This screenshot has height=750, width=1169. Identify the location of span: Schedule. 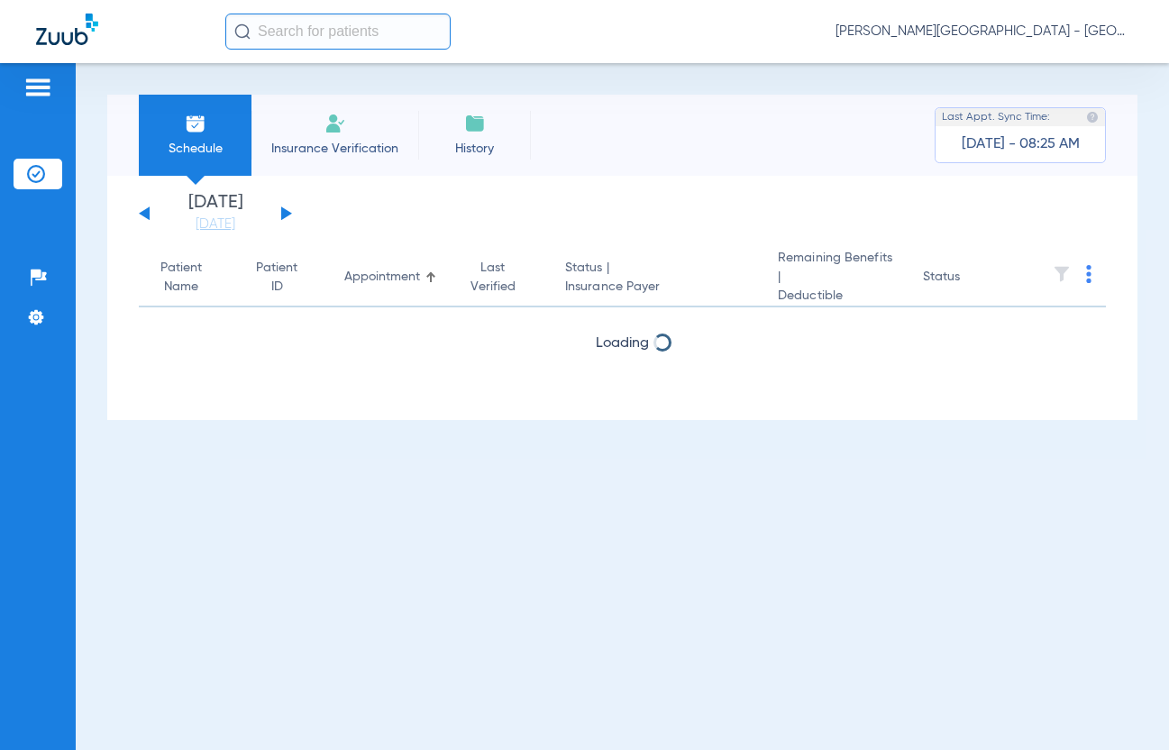
(195, 149).